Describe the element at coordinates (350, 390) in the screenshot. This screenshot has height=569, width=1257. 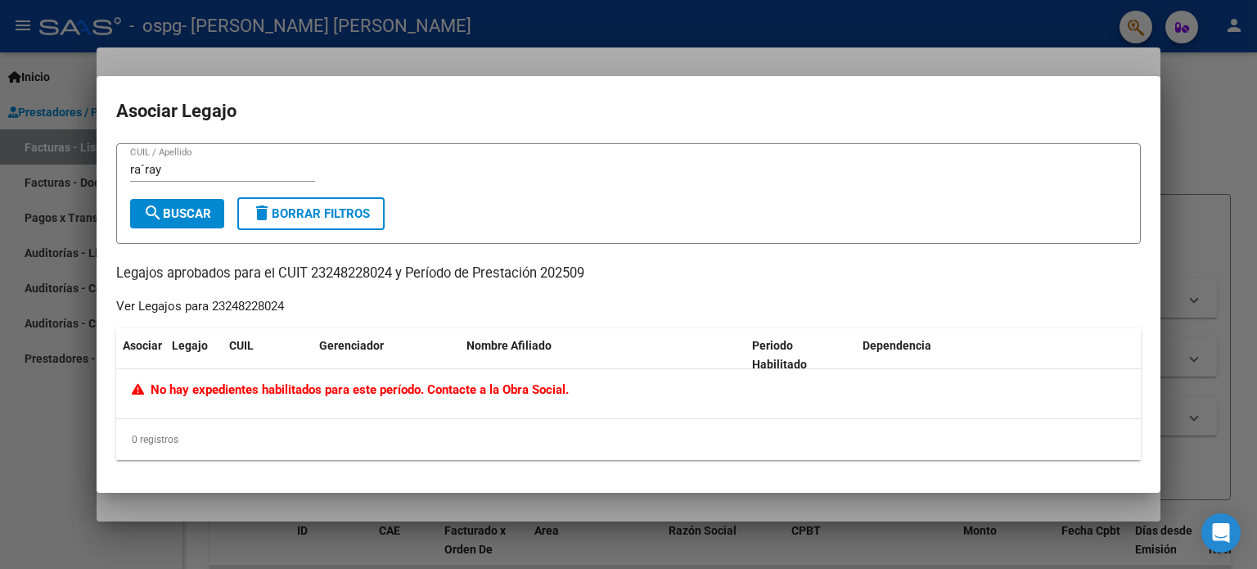
I see `span: No hay expedientes habilitados para este período. Contacte a la Obra Social.` at that location.